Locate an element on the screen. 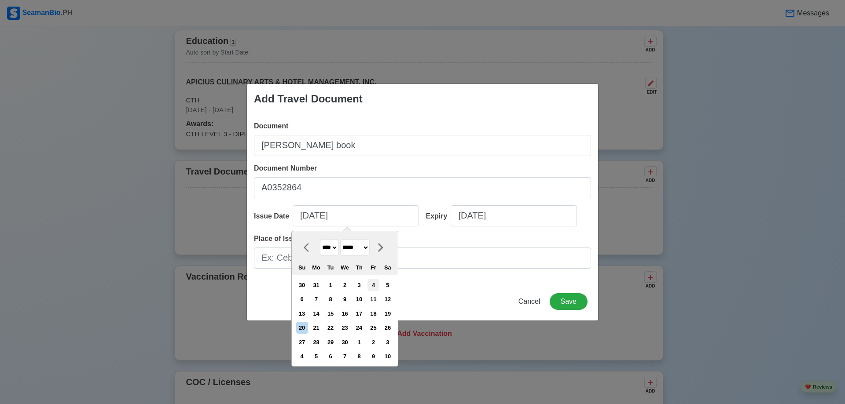 This screenshot has height=404, width=845. div: Choose Thursday, May 8th, 2025 is located at coordinates (359, 356).